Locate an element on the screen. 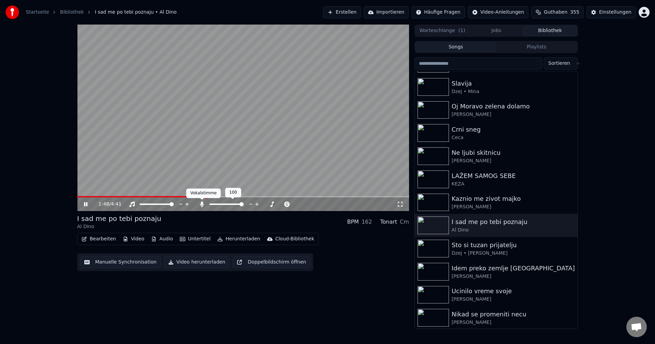  div: LAŽEM SAMOG SEBE is located at coordinates (513, 176).